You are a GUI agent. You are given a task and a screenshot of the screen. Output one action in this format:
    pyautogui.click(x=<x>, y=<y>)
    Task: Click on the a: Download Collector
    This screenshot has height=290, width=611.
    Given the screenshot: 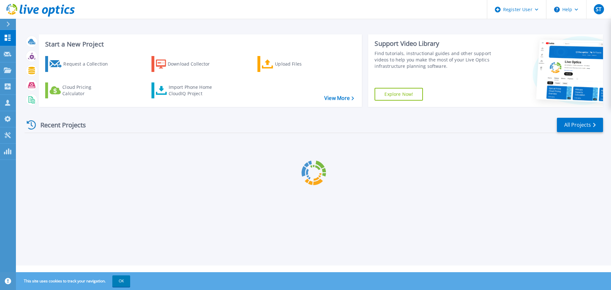 What is the action you would take?
    pyautogui.click(x=187, y=64)
    